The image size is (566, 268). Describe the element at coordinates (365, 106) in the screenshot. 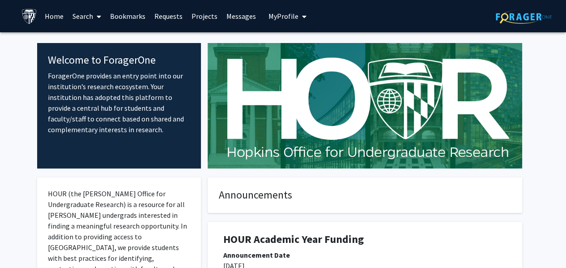

I see `img: Cover Image` at that location.